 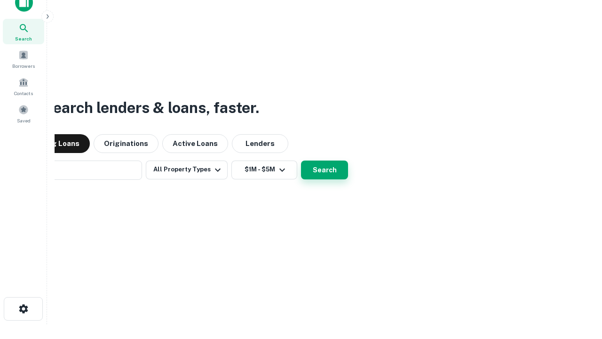 What do you see at coordinates (126, 144) in the screenshot?
I see `button: Originations` at bounding box center [126, 144].